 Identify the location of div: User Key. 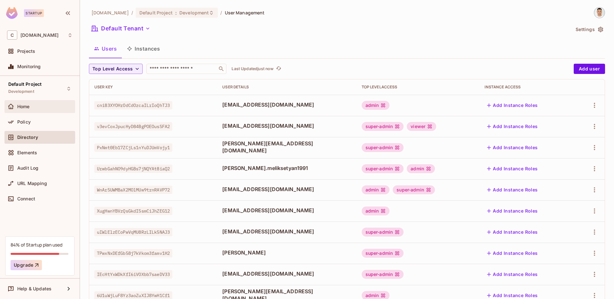
(153, 87).